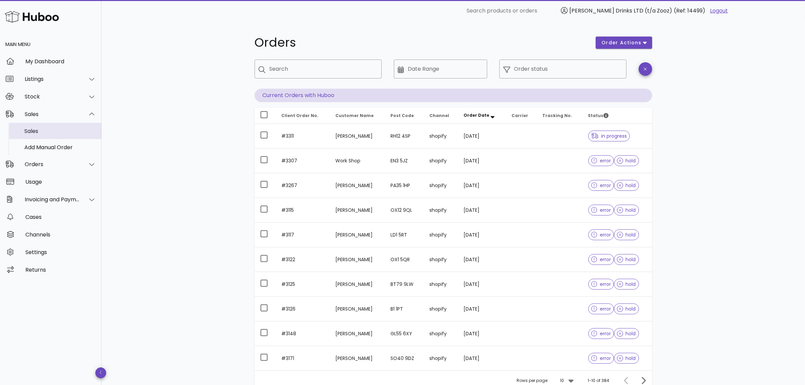 The height and width of the screenshot is (385, 805). Describe the element at coordinates (405, 284) in the screenshot. I see `td: BT79 9LW` at that location.